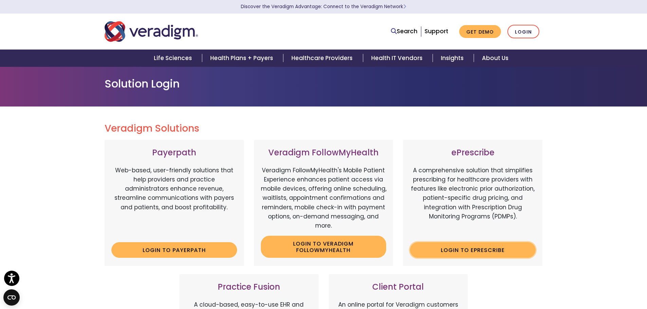 The height and width of the screenshot is (309, 647). What do you see at coordinates (151, 32) in the screenshot?
I see `img: Veradigm logo` at bounding box center [151, 32].